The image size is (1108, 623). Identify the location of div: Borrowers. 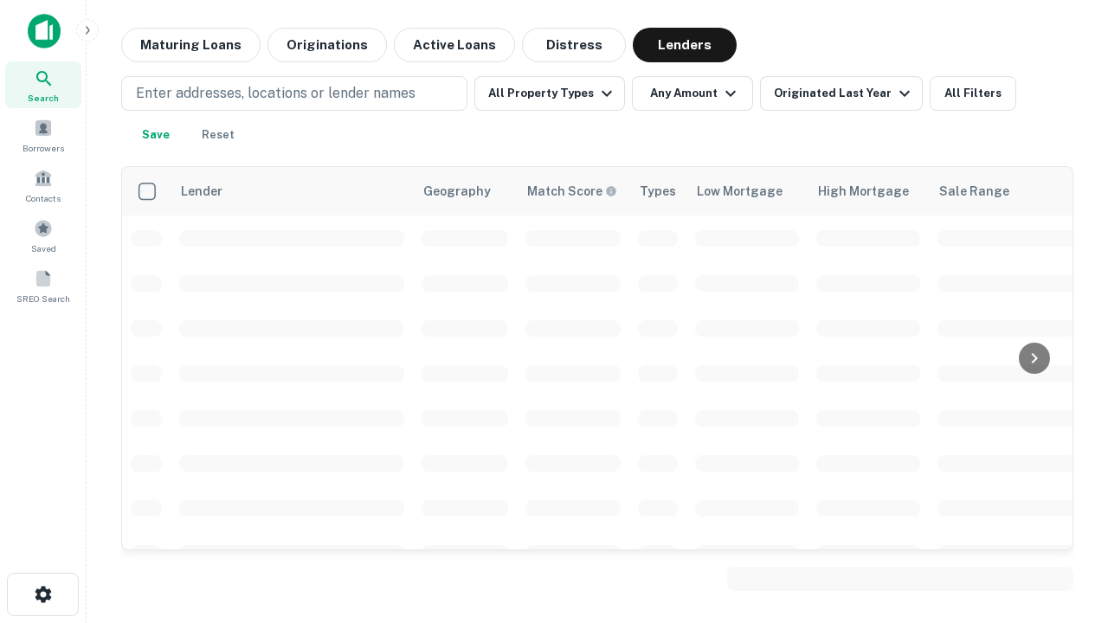
(43, 135).